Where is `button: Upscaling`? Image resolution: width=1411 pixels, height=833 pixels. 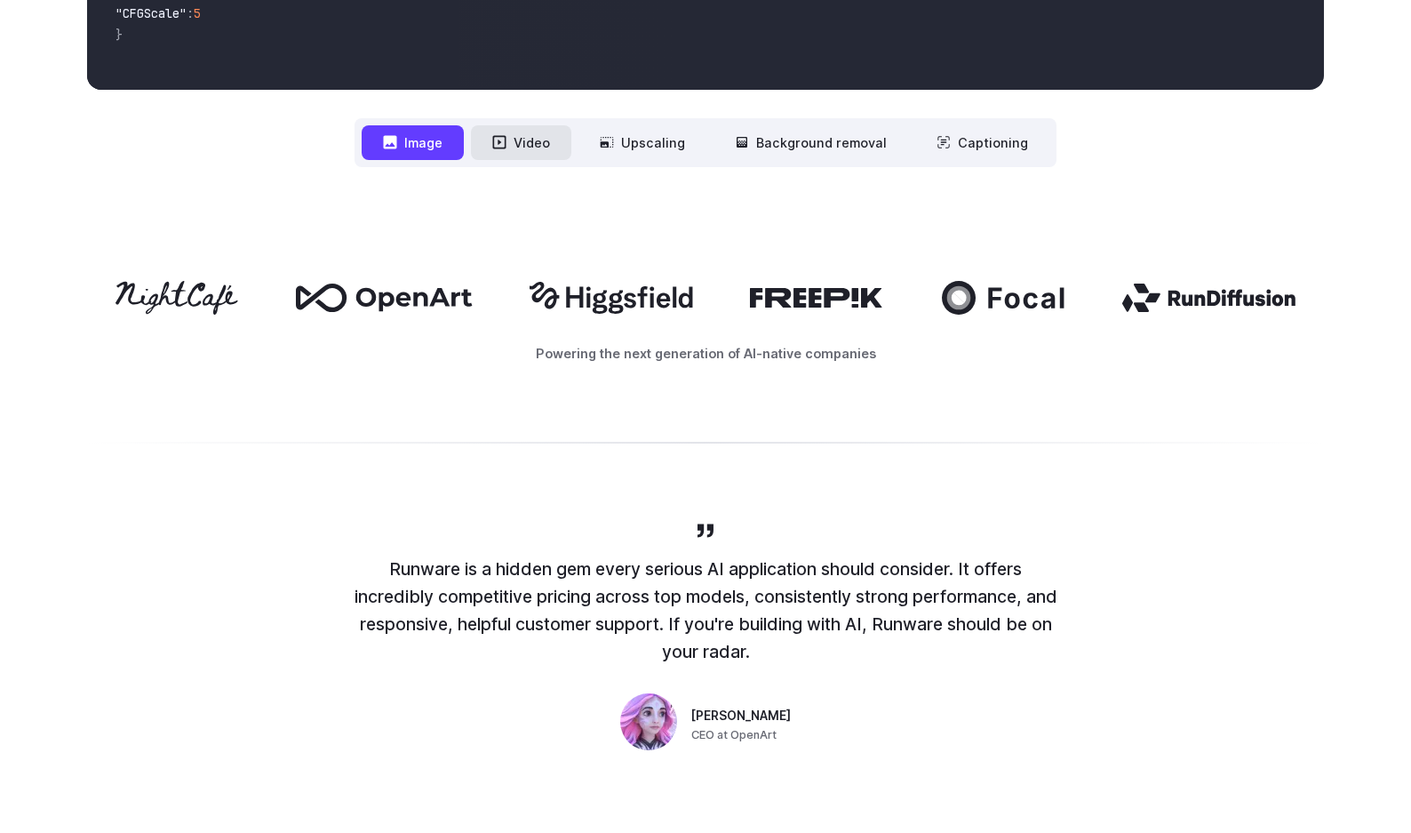
button: Upscaling is located at coordinates (643, 142).